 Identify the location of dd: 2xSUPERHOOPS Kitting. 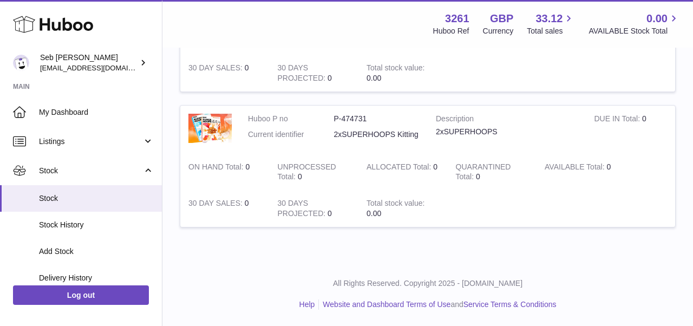
(377, 134).